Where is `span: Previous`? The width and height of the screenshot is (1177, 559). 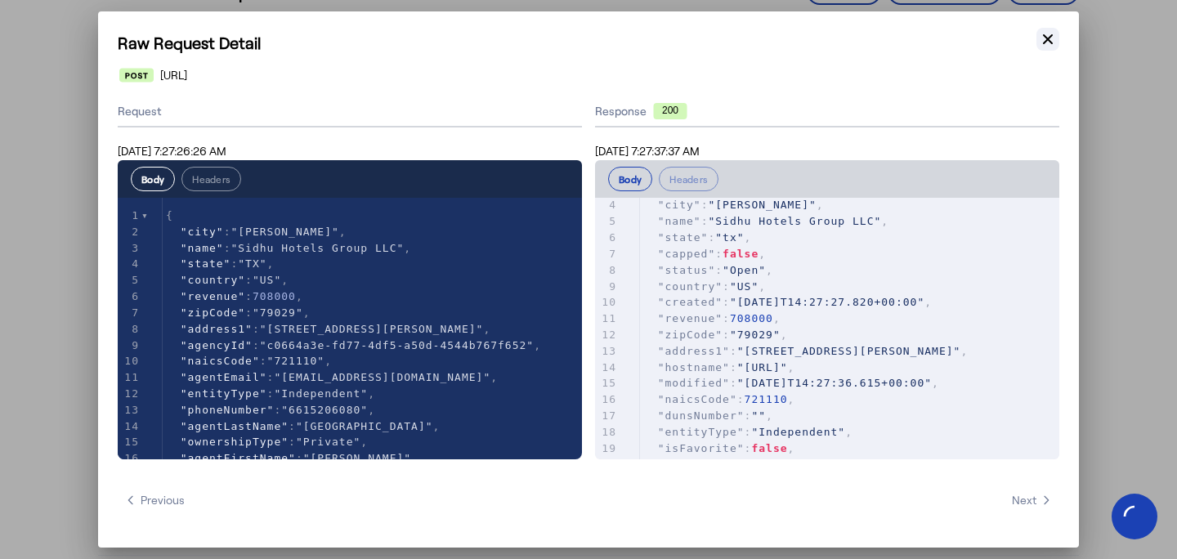
span: Previous is located at coordinates (154, 500).